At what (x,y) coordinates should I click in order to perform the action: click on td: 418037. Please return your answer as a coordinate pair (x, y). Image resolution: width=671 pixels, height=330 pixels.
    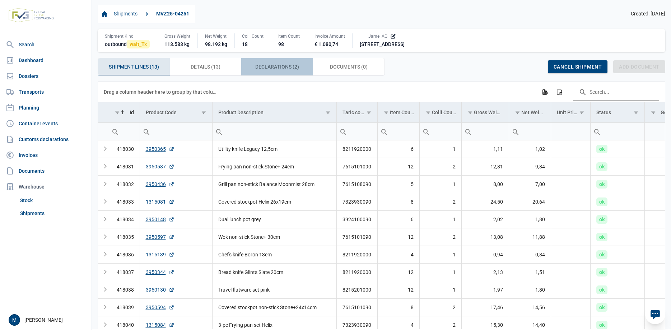
    Looking at the image, I should click on (124, 272).